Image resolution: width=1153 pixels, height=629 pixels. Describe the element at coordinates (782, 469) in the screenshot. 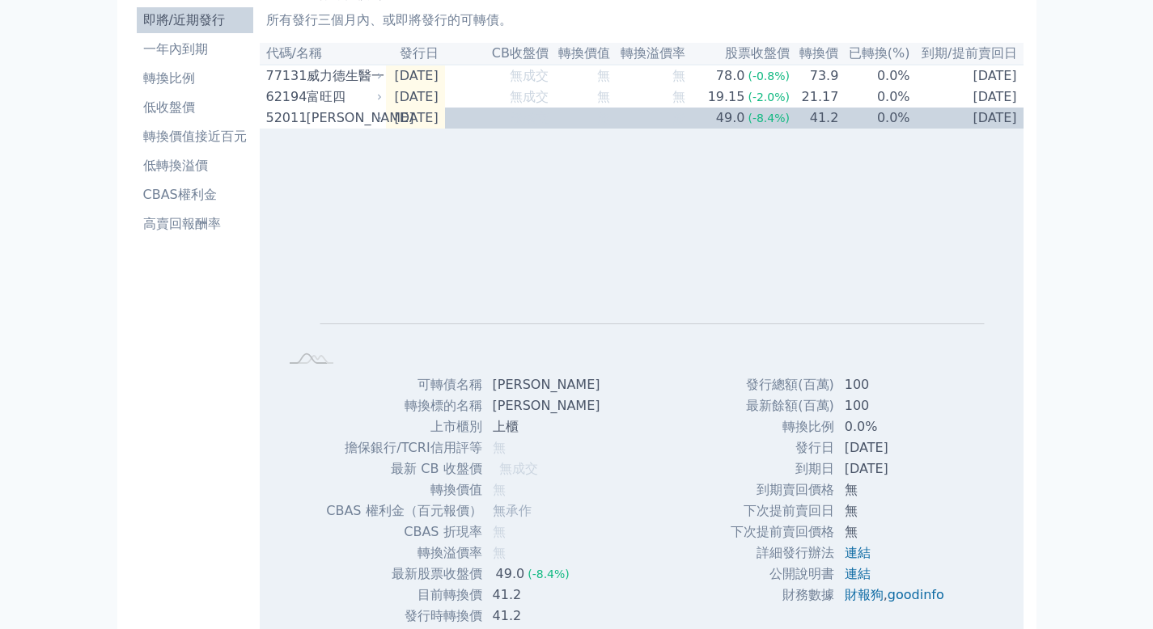

I see `td: 到期日` at that location.